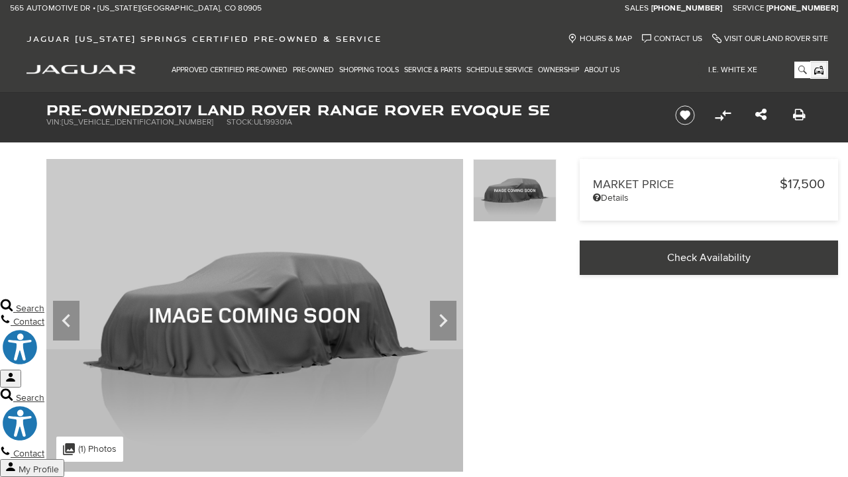 This screenshot has width=848, height=477. Describe the element at coordinates (760, 115) in the screenshot. I see `a: Share this Pre-Owned 2017 Land Rover Range Rover Evoque SE` at that location.